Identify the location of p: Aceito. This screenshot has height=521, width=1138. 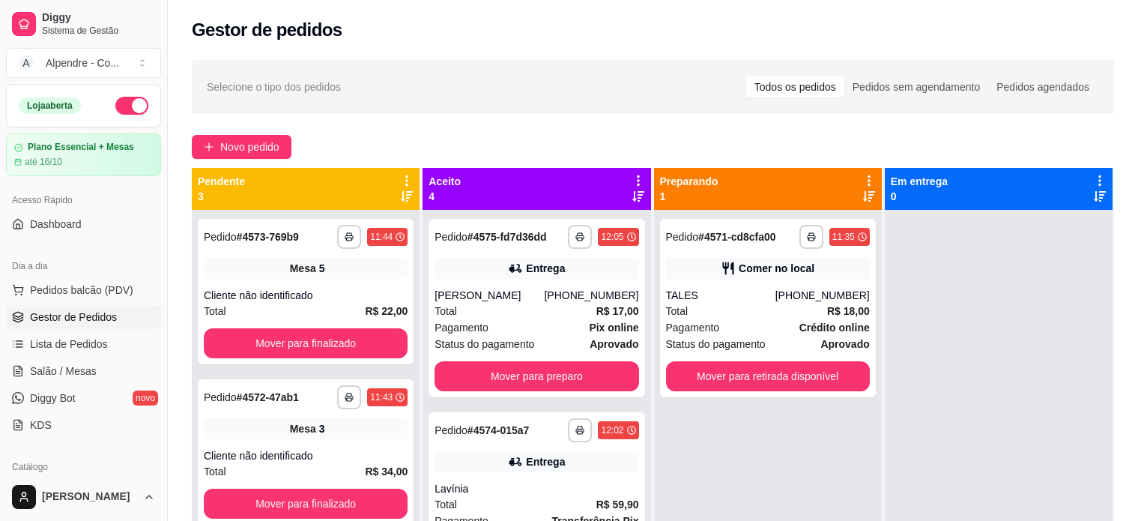
(444, 181).